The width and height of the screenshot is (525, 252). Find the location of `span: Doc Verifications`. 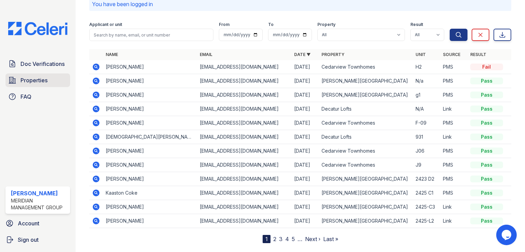

span: Doc Verifications is located at coordinates (42, 64).